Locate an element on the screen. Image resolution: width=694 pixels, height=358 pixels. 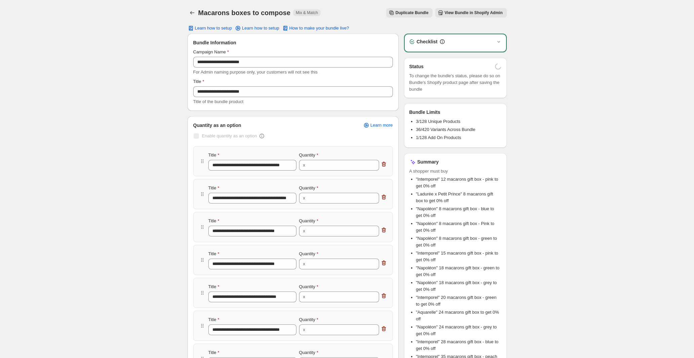
li: "Ladurée x Petit Prince" 8 macarons gift box to get 0% off is located at coordinates (459, 198).